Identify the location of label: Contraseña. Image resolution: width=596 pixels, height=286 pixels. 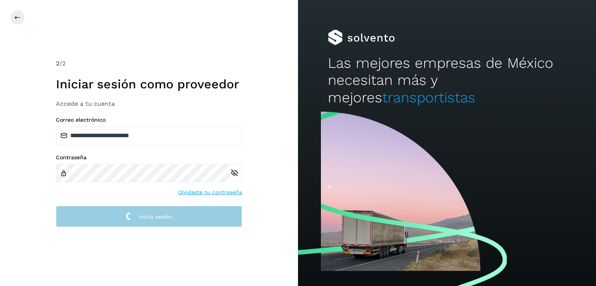
(149, 158).